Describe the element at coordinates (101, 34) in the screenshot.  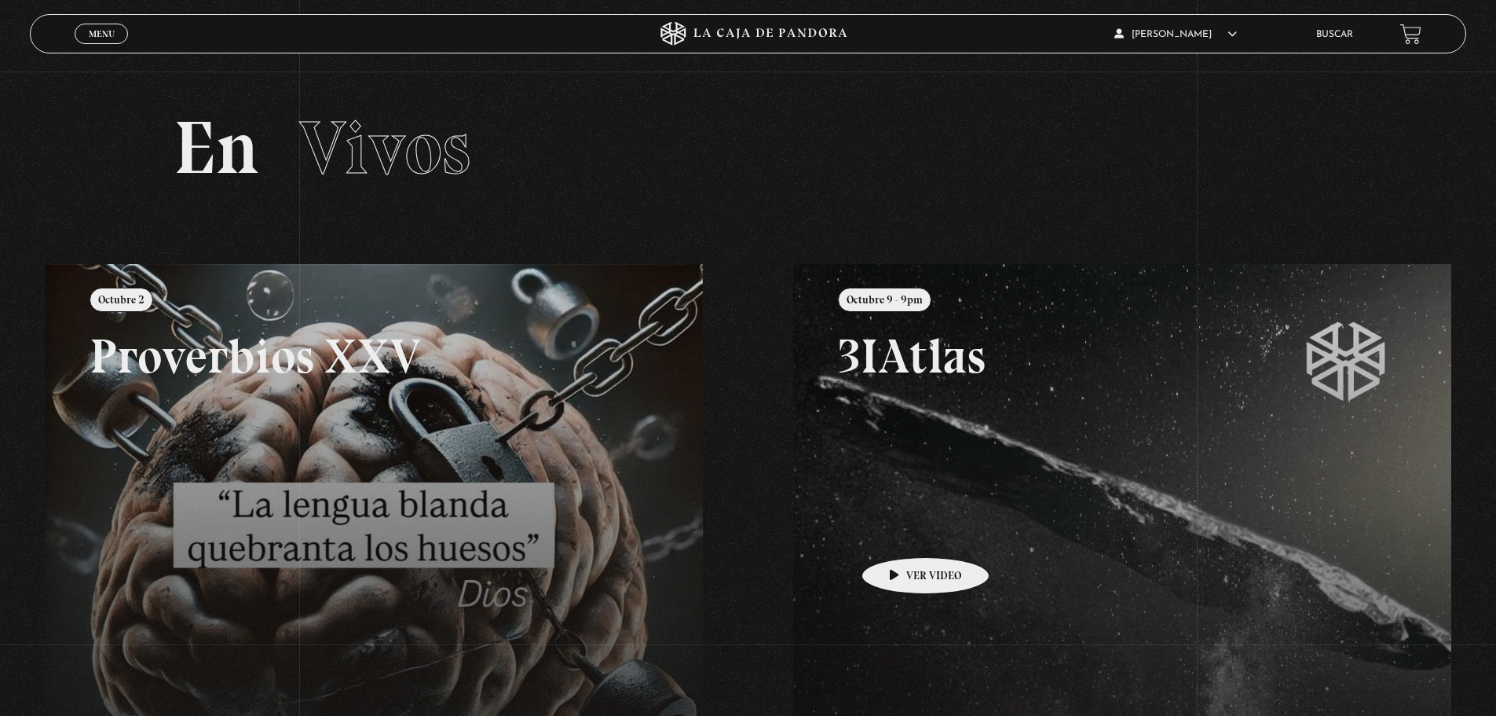
I see `span: Menu` at that location.